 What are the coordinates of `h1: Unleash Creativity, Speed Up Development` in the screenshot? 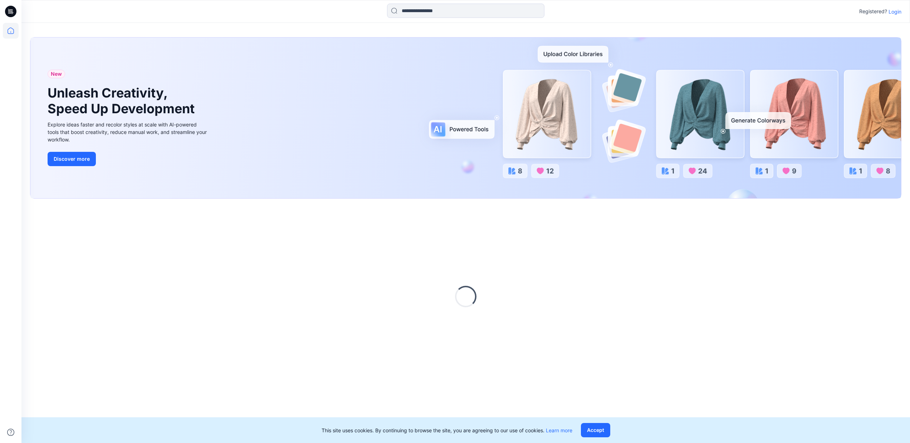 It's located at (123, 101).